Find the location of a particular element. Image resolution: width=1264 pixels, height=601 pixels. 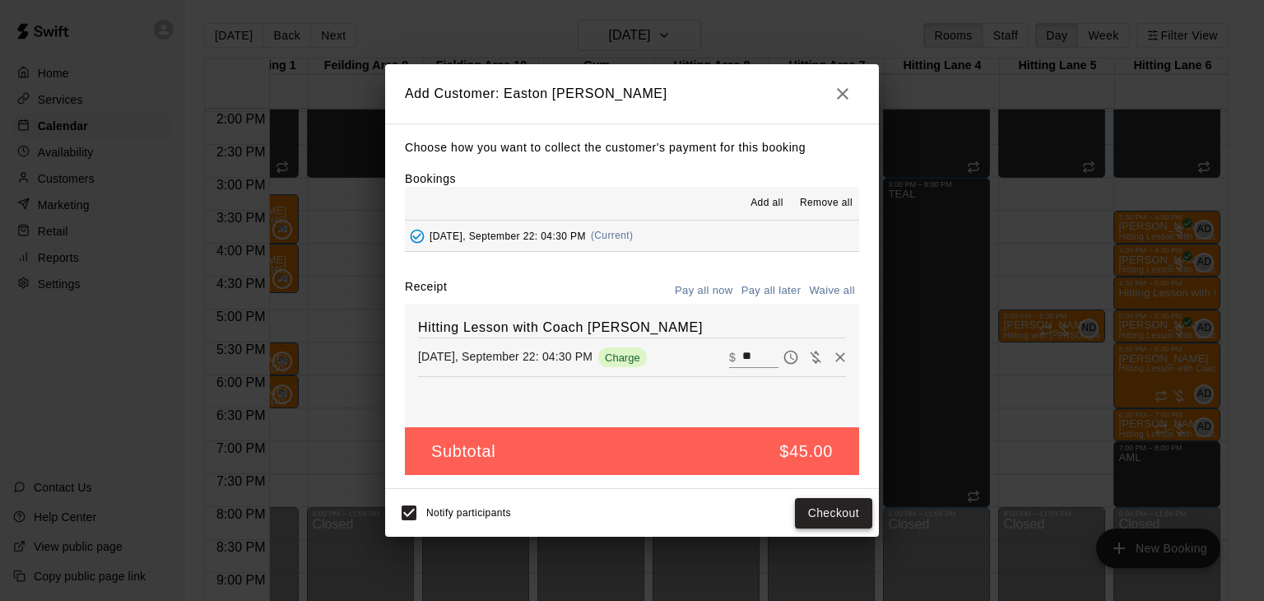

button: Remove all is located at coordinates (826, 203).